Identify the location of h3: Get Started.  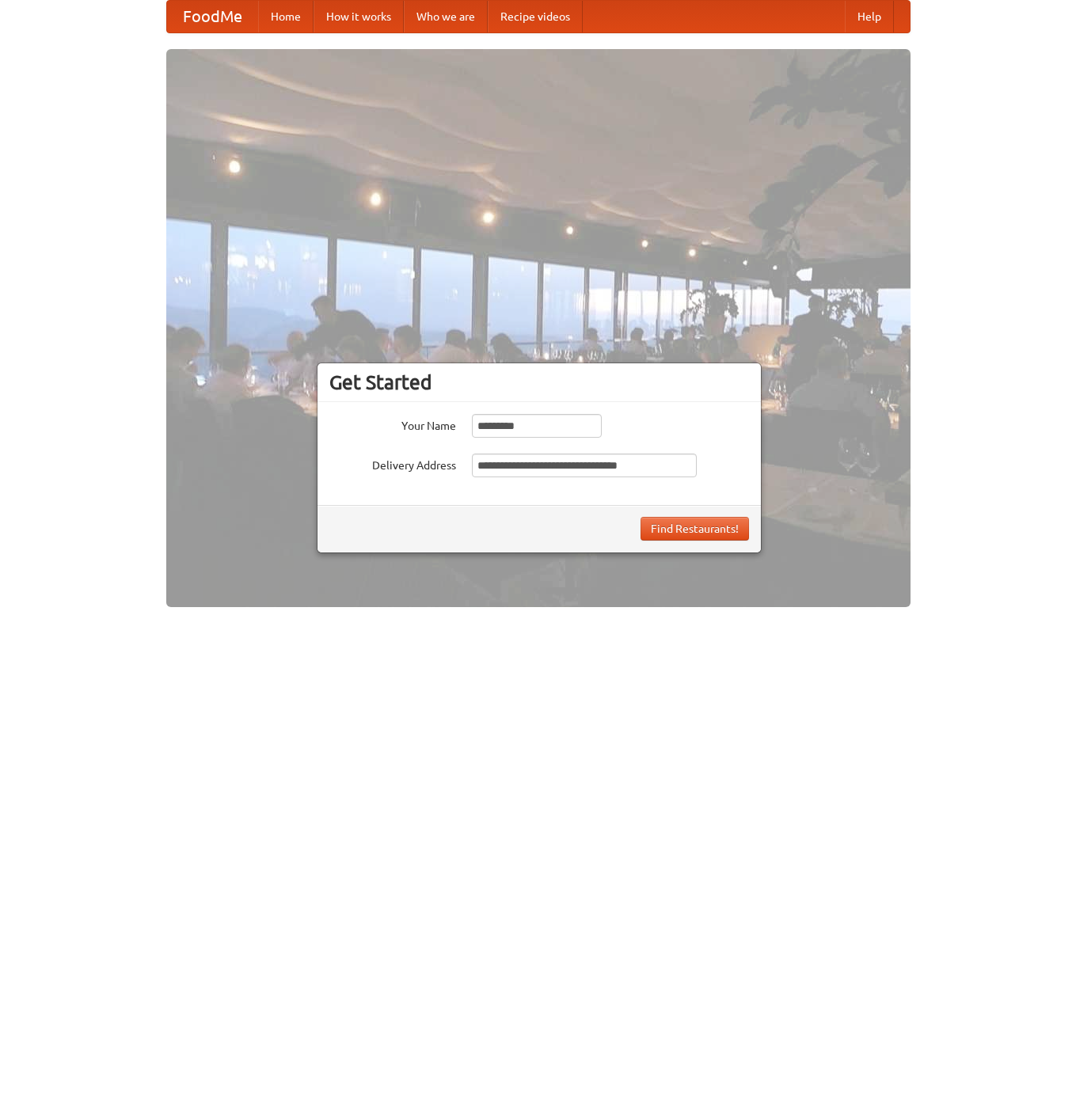
(539, 382).